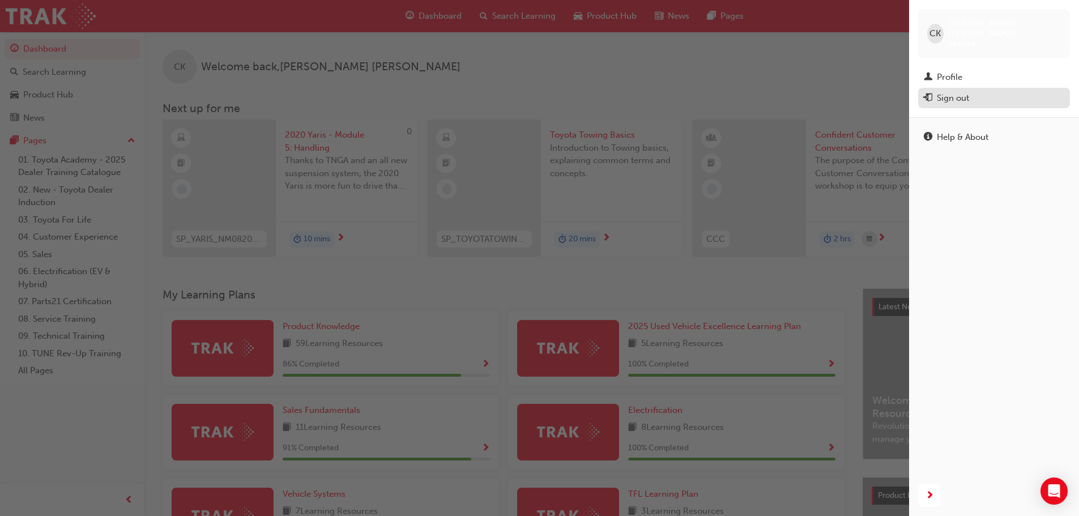  I want to click on a: Help & About, so click(994, 137).